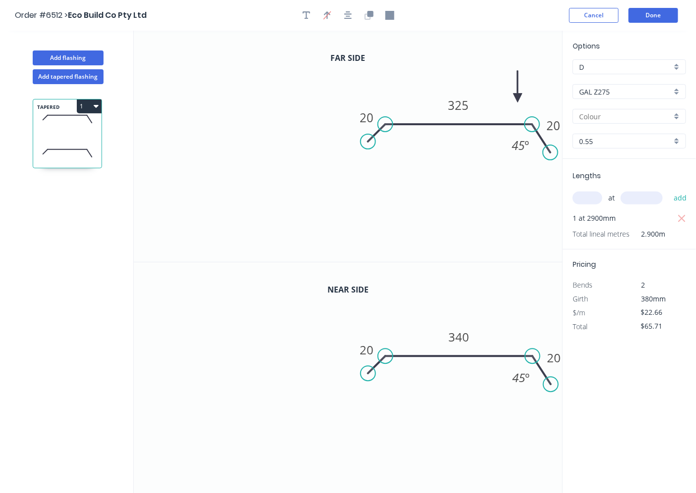 This screenshot has width=696, height=493. What do you see at coordinates (600, 234) in the screenshot?
I see `span: Total lineal metres` at bounding box center [600, 234].